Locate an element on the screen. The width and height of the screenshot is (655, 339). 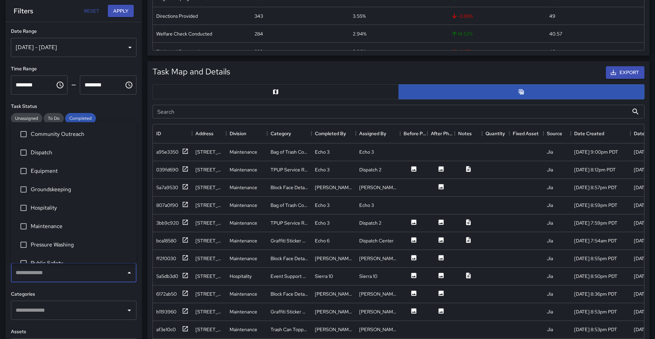
div: Bag of Trash Collected is located at coordinates (289, 205).